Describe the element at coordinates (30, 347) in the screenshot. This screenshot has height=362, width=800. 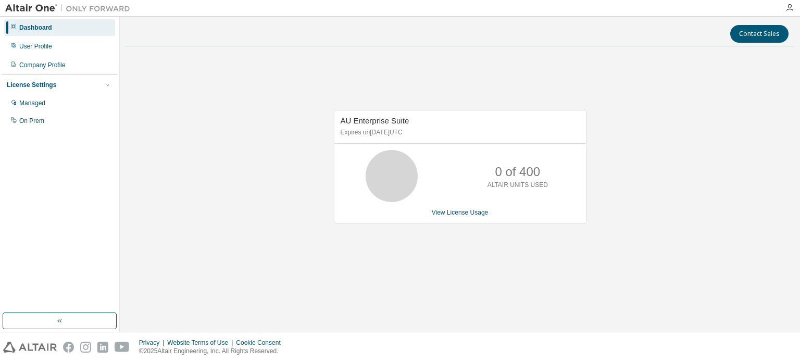
I see `img: altair_logo.svg` at that location.